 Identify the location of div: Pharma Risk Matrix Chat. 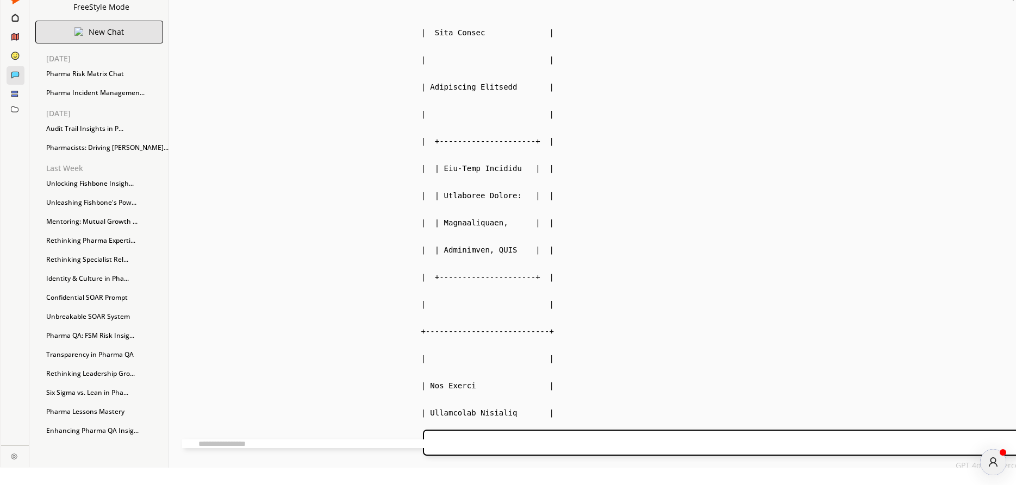
(104, 74).